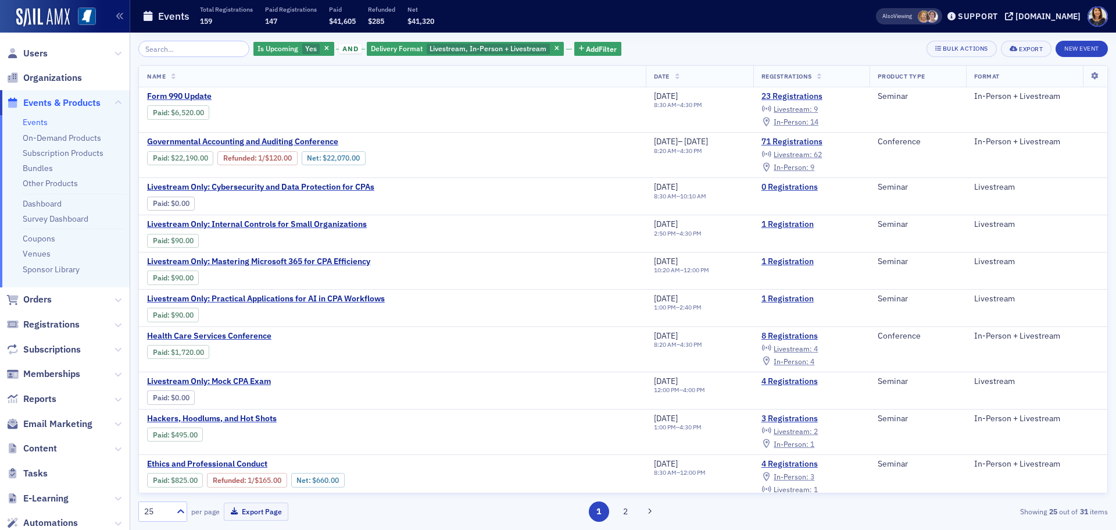 The height and width of the screenshot is (530, 1116). I want to click on span: Yes, so click(311, 48).